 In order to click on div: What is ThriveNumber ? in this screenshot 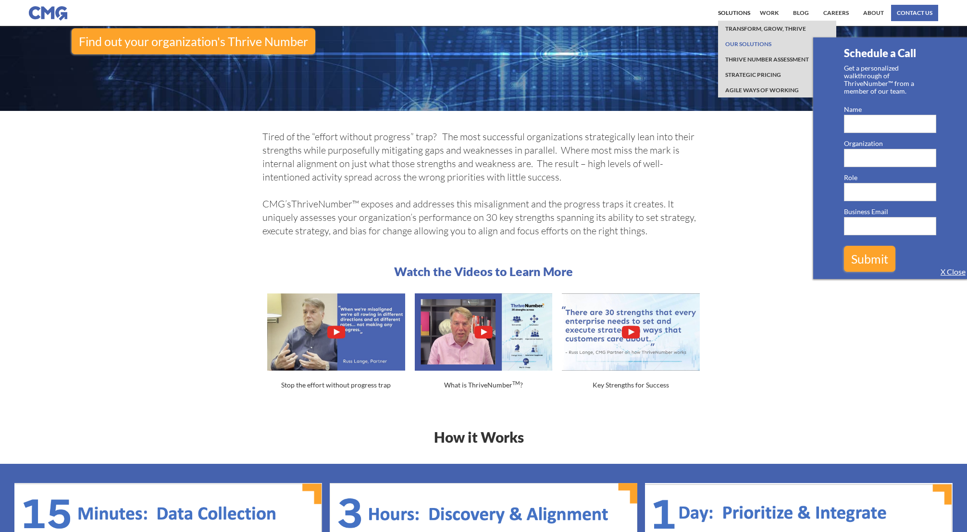, I will do `click(483, 385)`.